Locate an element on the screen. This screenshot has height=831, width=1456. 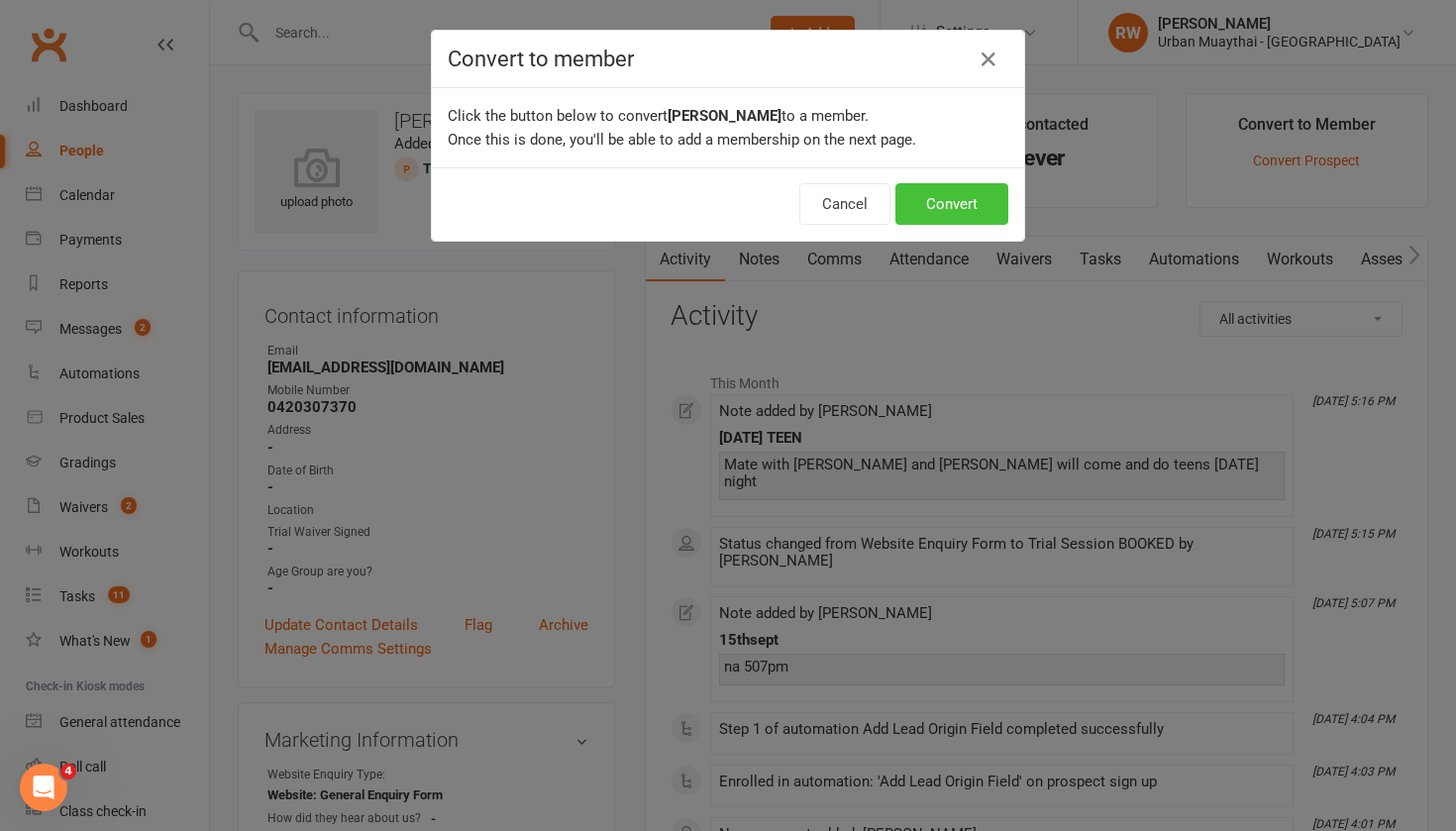
div: Click the button below to convert to a member. Once this is done, you'll be able to add a members... is located at coordinates (728, 128).